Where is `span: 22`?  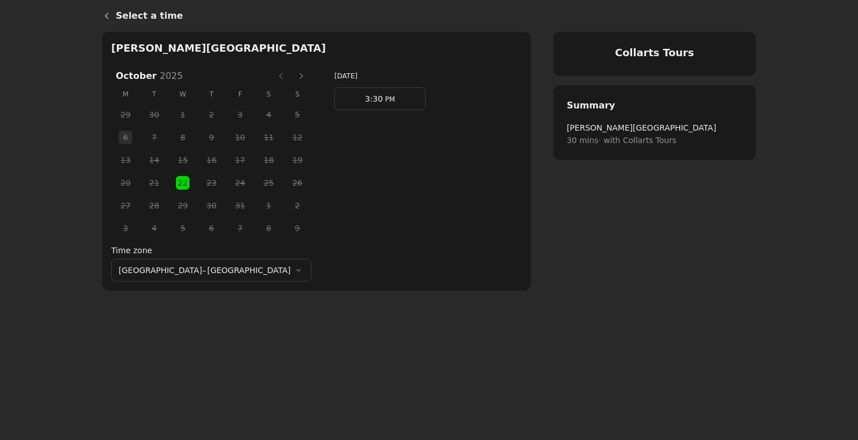 span: 22 is located at coordinates (183, 183).